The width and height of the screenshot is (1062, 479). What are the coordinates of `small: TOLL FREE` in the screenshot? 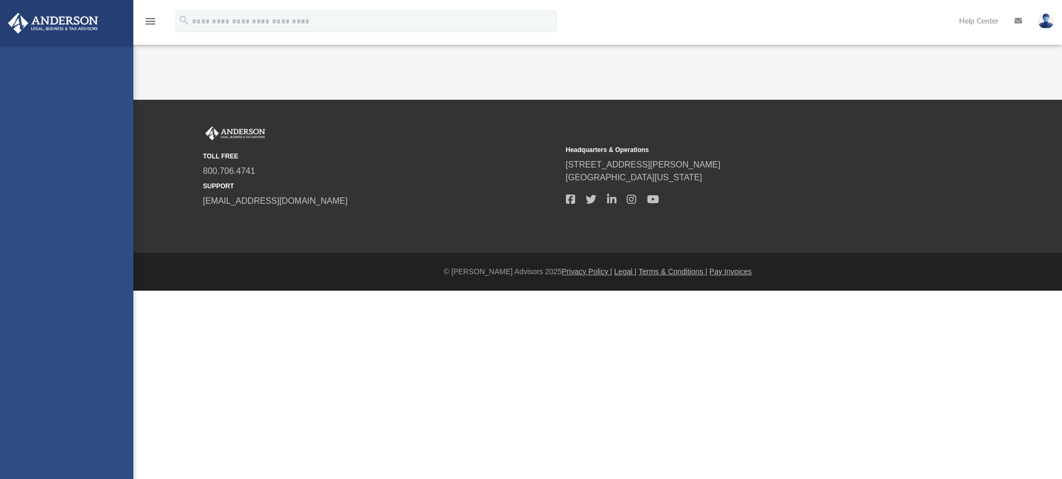 It's located at (381, 156).